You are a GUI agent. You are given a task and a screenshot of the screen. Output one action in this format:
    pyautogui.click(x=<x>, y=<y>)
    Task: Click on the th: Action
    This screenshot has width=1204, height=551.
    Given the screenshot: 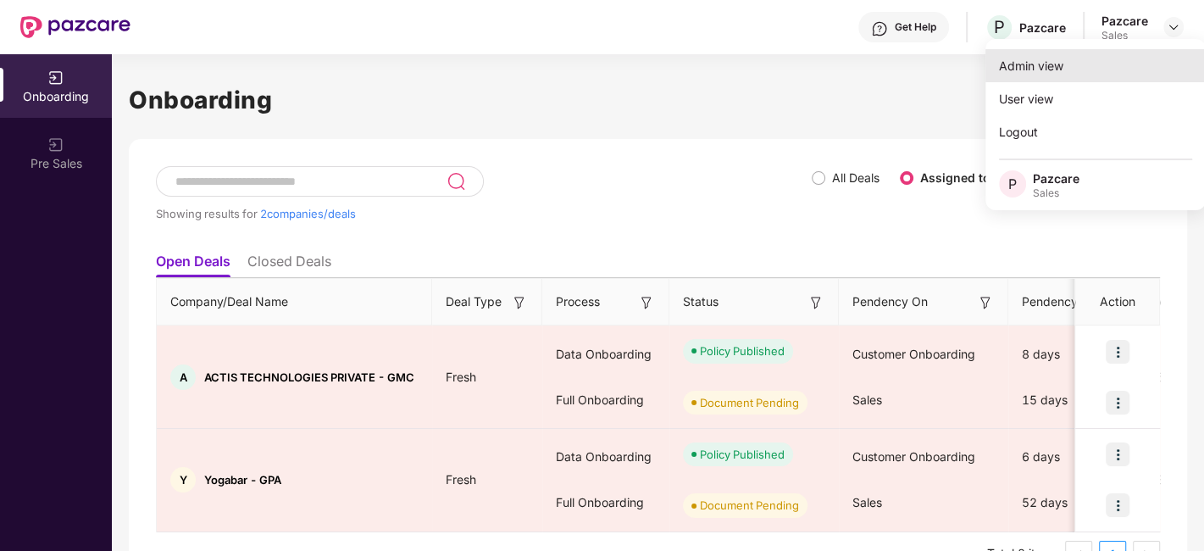 What is the action you would take?
    pyautogui.click(x=1118, y=302)
    